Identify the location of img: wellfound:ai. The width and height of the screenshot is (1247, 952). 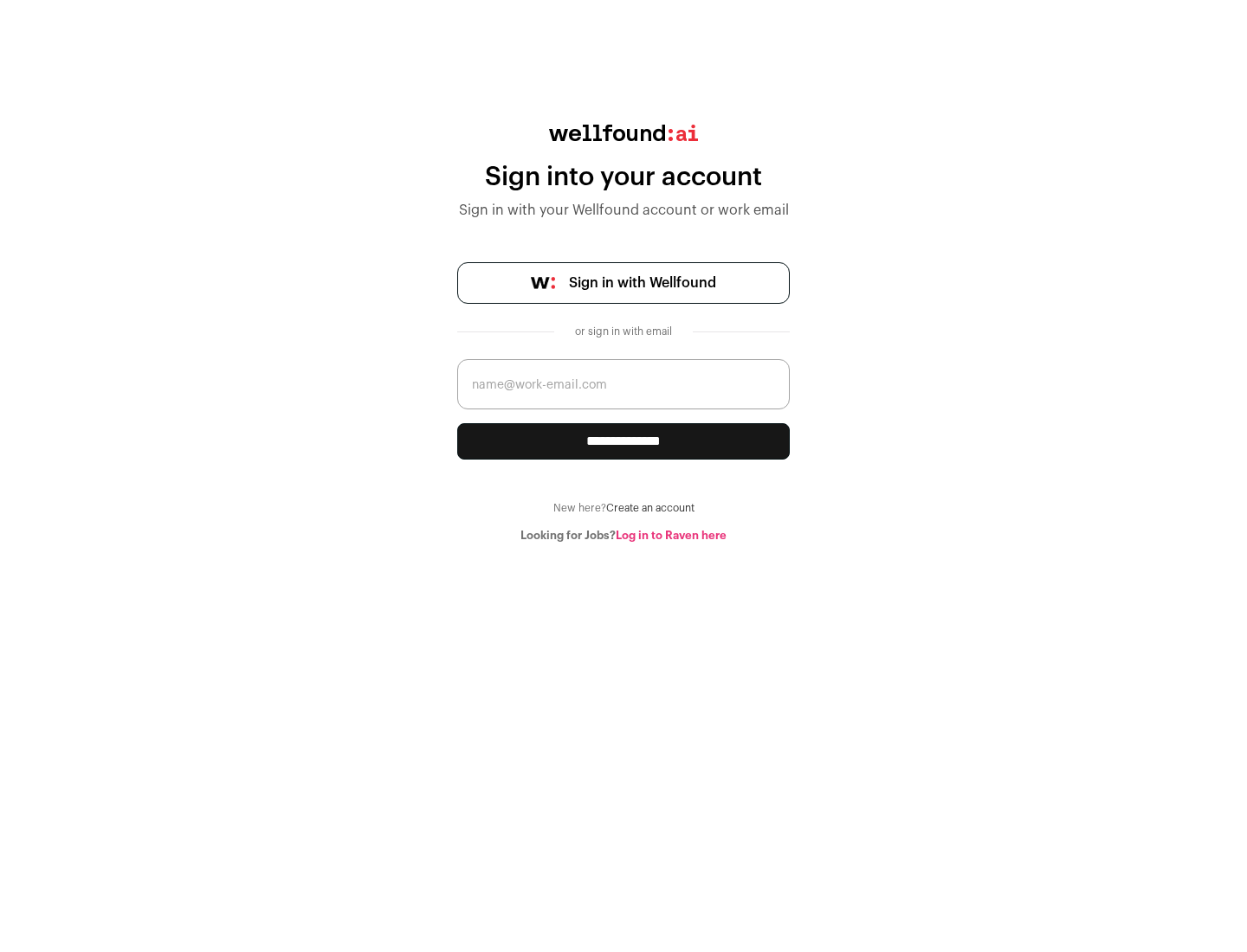
(624, 133).